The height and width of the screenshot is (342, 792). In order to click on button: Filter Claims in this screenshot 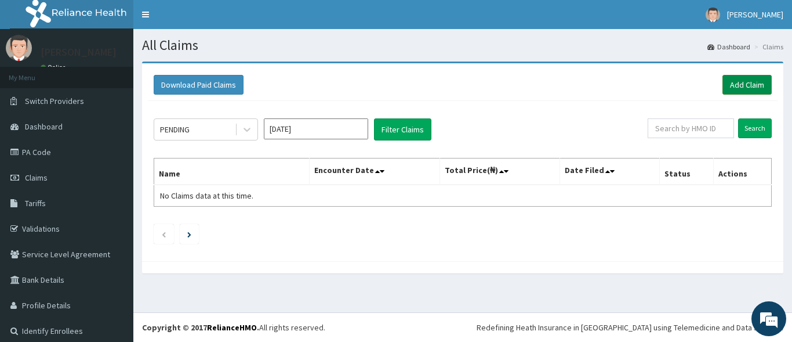, I will do `click(403, 129)`.